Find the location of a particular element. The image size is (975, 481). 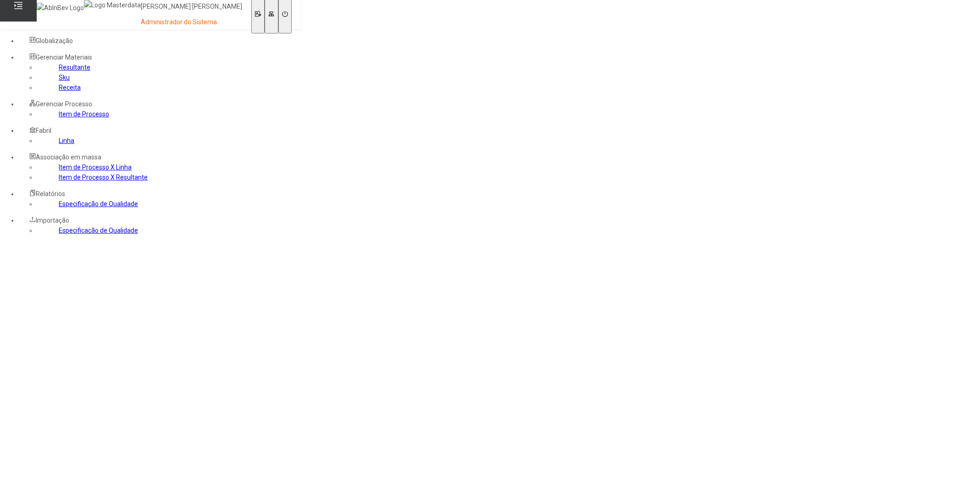

a: Linha is located at coordinates (66, 141).